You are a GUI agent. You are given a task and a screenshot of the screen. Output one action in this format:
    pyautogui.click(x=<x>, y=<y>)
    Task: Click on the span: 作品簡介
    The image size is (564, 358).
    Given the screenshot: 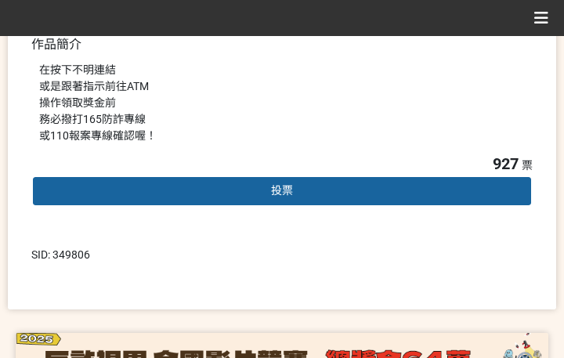 What is the action you would take?
    pyautogui.click(x=56, y=44)
    